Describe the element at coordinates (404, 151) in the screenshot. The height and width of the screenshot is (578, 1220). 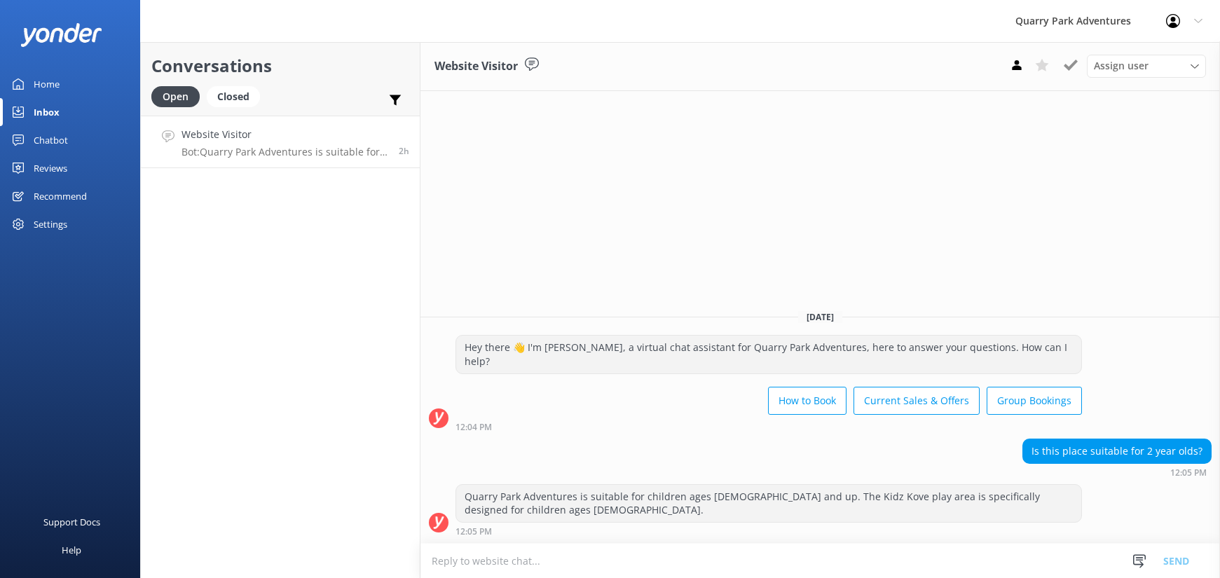
I see `span: 12:05pm 14-Aug-2025 (UTC -07:00) America/Tijuana` at that location.